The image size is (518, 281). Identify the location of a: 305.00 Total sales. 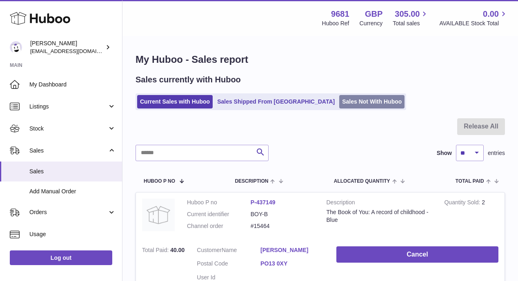
(411, 18).